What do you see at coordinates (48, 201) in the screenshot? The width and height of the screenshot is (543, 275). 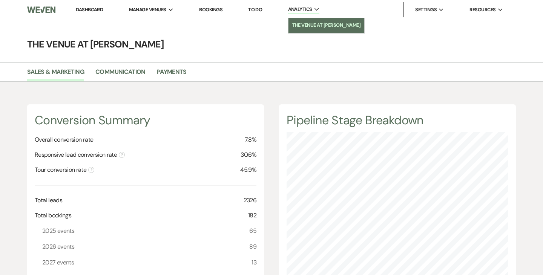 I see `span: Total leads` at bounding box center [48, 201].